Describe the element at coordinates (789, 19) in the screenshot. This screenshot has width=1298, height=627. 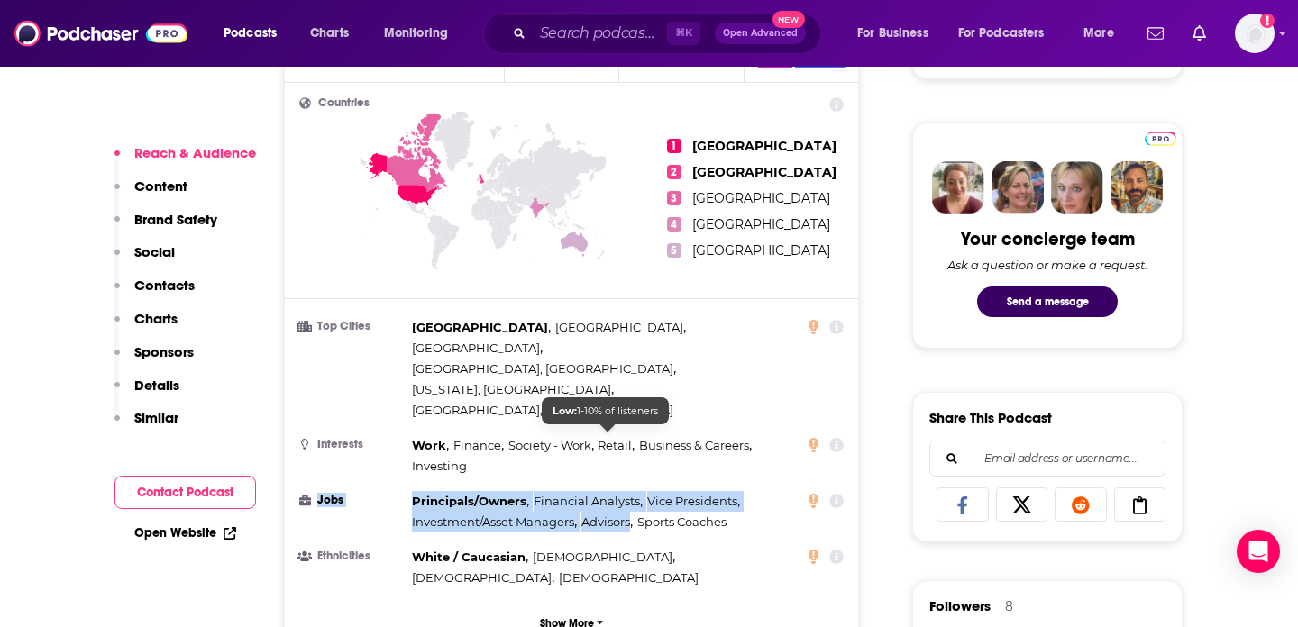
I see `span: New` at that location.